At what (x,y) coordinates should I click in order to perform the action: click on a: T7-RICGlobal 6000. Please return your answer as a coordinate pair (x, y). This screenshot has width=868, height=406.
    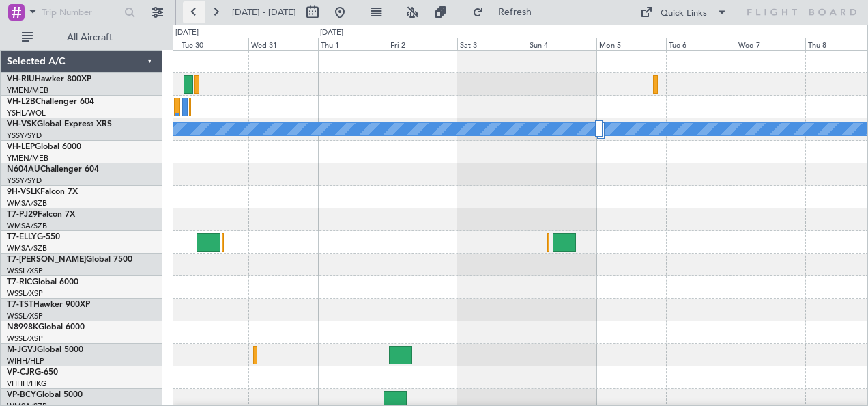
    Looking at the image, I should click on (42, 282).